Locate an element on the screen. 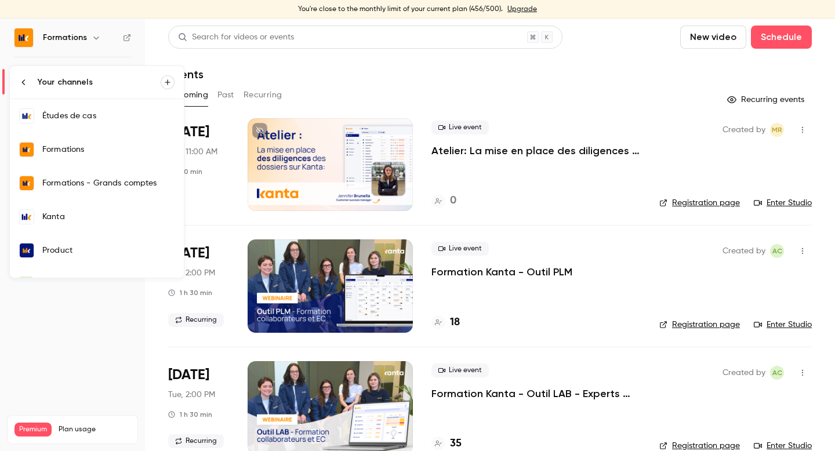 This screenshot has height=451, width=835. div: Études de cas is located at coordinates (108, 116).